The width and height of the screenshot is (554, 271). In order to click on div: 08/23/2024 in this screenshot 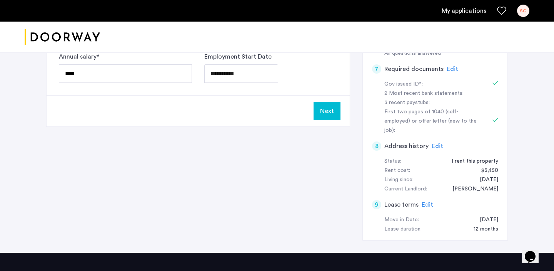, I will do `click(485, 180)`.